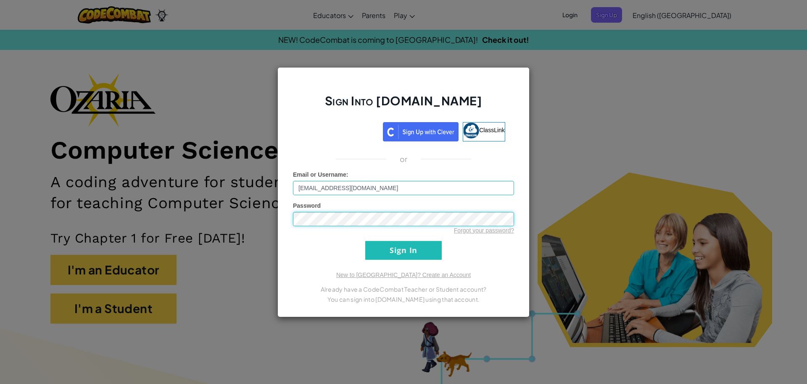 The width and height of the screenshot is (807, 384). Describe the element at coordinates (403, 159) in the screenshot. I see `p: or` at that location.